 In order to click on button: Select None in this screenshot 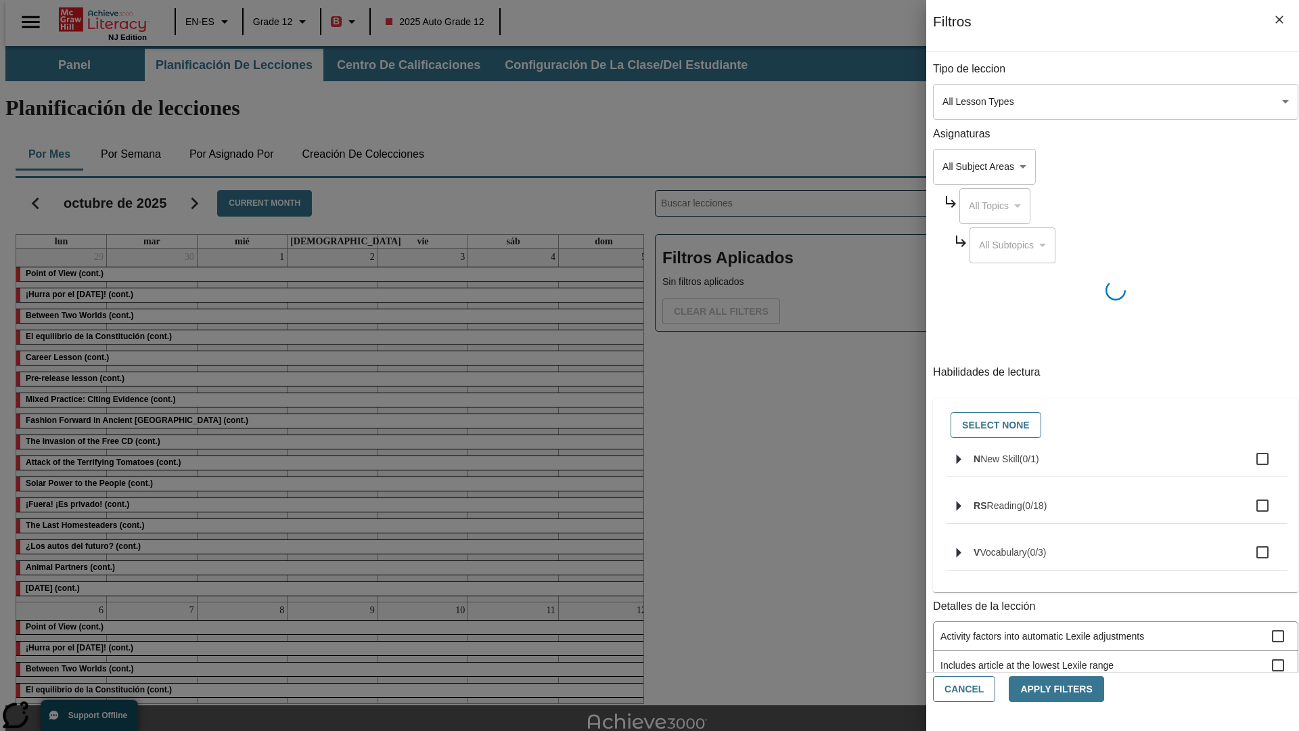, I will do `click(996, 425)`.